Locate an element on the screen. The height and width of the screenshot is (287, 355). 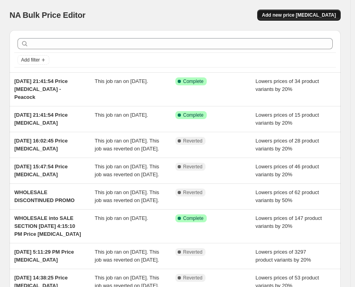
span: Lowers prices of 46 product variants by 20% is located at coordinates (287, 170).